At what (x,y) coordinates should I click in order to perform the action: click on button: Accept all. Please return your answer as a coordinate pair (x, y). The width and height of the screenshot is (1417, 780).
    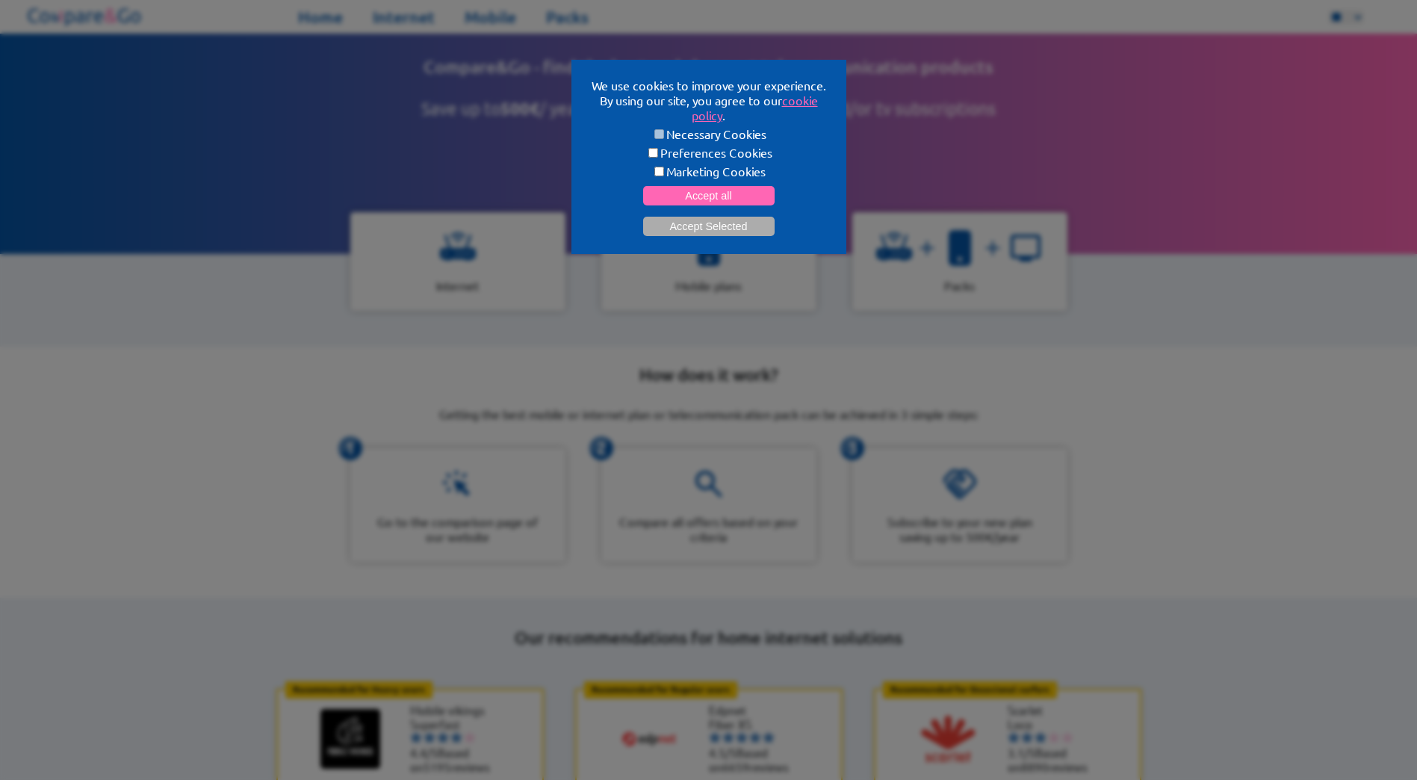
    Looking at the image, I should click on (709, 196).